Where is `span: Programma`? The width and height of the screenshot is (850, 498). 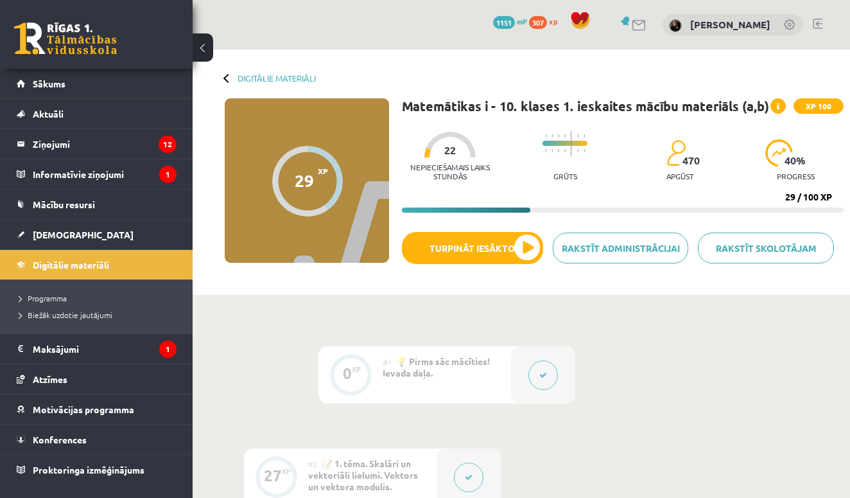 span: Programma is located at coordinates (43, 298).